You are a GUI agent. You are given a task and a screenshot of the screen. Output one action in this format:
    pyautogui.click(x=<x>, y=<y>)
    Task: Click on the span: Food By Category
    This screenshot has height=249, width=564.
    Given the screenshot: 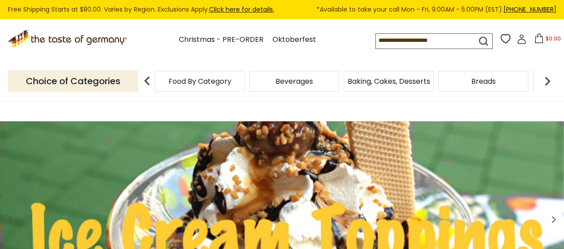 What is the action you would take?
    pyautogui.click(x=200, y=81)
    